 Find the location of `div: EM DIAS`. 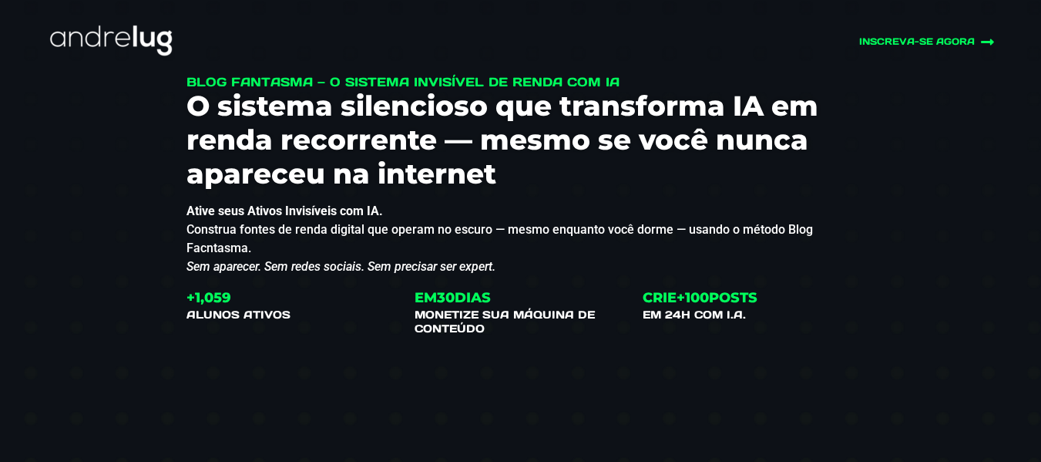

div: EM DIAS is located at coordinates (521, 298).